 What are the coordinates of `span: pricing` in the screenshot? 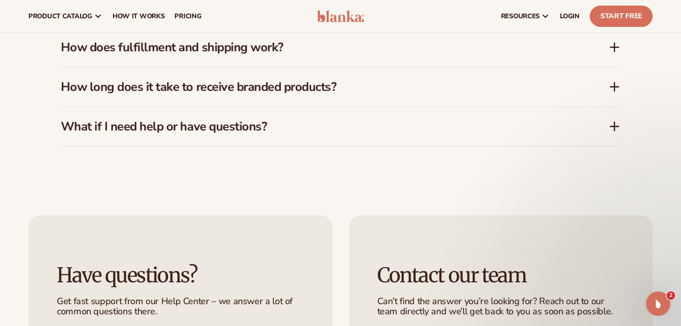 It's located at (188, 16).